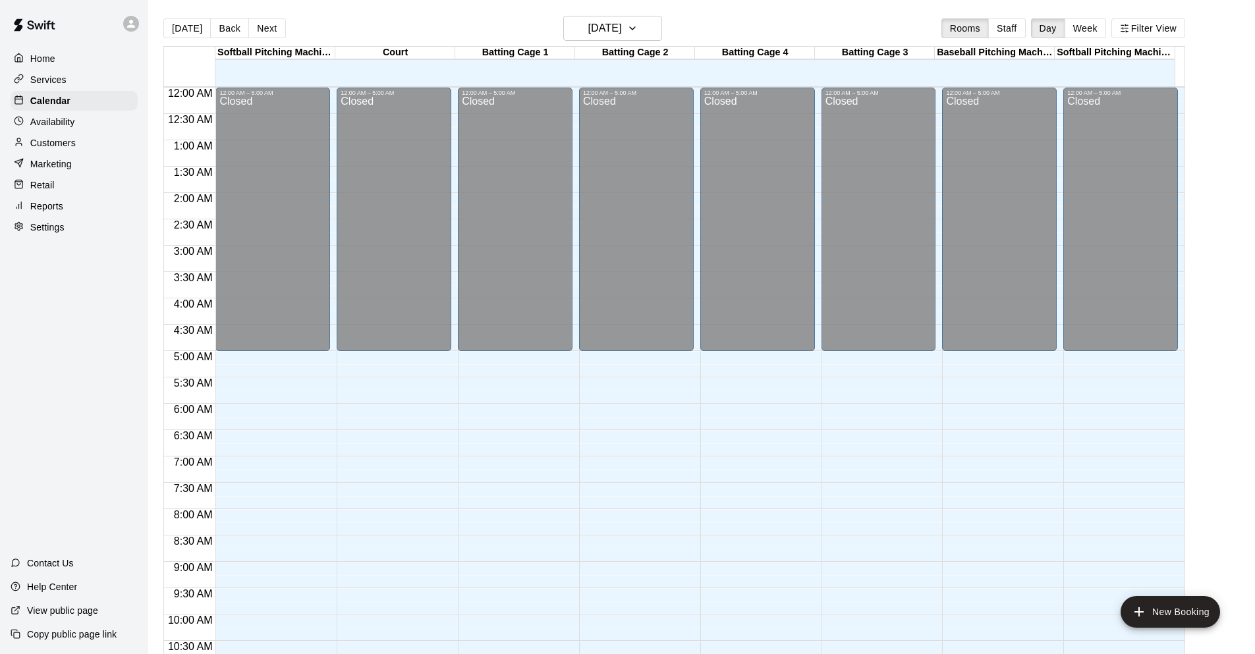 This screenshot has height=654, width=1255. What do you see at coordinates (43, 59) in the screenshot?
I see `p: Home` at bounding box center [43, 59].